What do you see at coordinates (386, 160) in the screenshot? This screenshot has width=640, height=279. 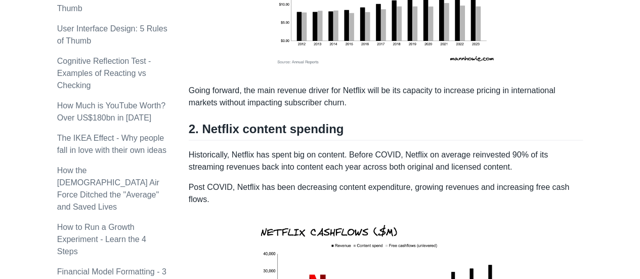 I see `p: Historically, Netflix has spent big on content. Before COVID, Netflix on average reinvested 90% o...` at bounding box center [386, 160].